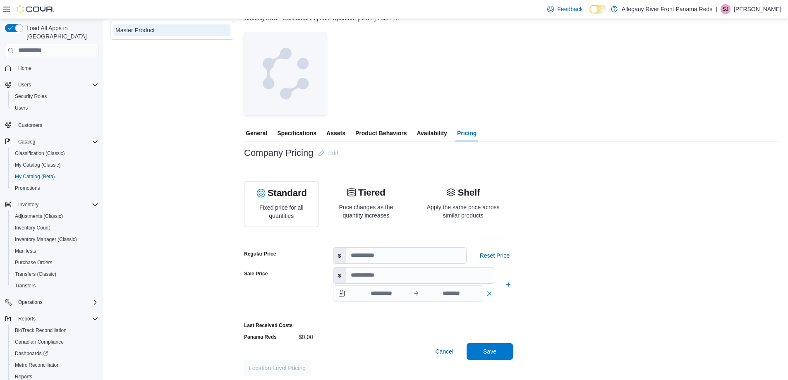  I want to click on button: Manifests, so click(55, 251).